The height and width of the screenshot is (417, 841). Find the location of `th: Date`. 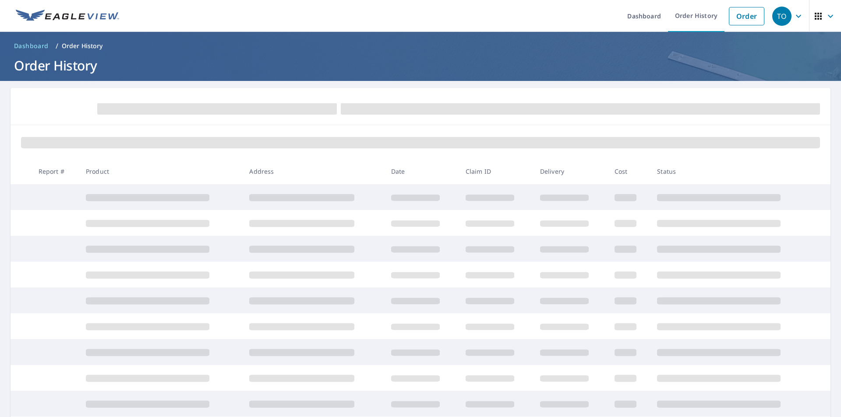

th: Date is located at coordinates (421, 171).